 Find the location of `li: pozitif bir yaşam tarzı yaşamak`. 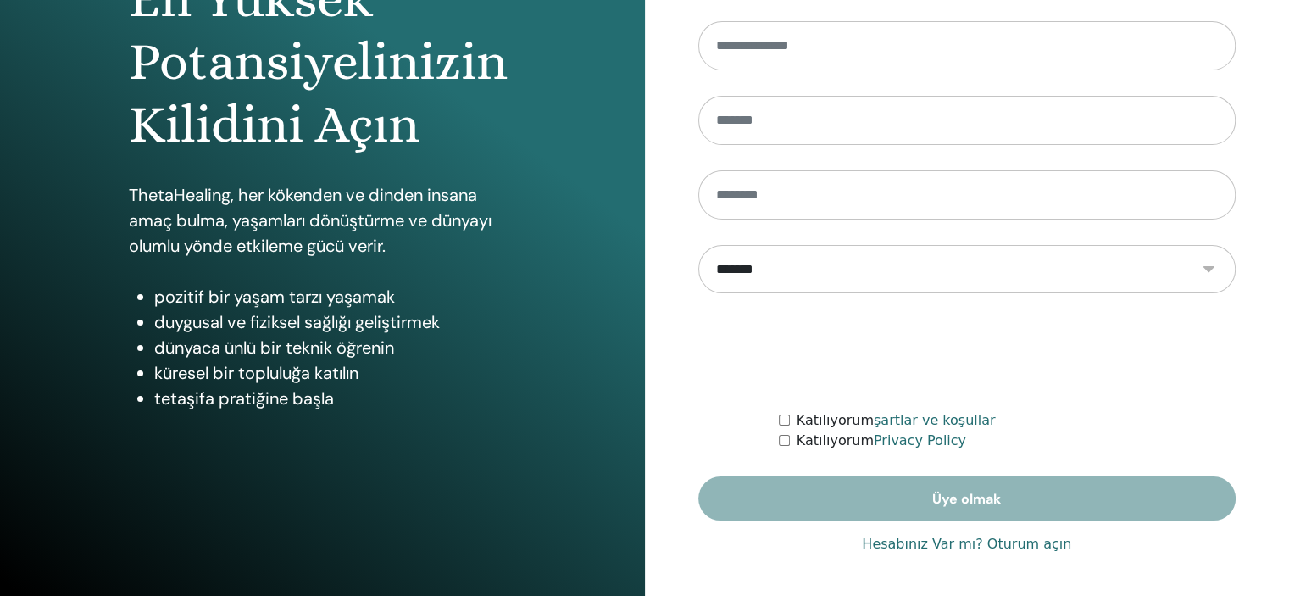

li: pozitif bir yaşam tarzı yaşamak is located at coordinates (335, 297).